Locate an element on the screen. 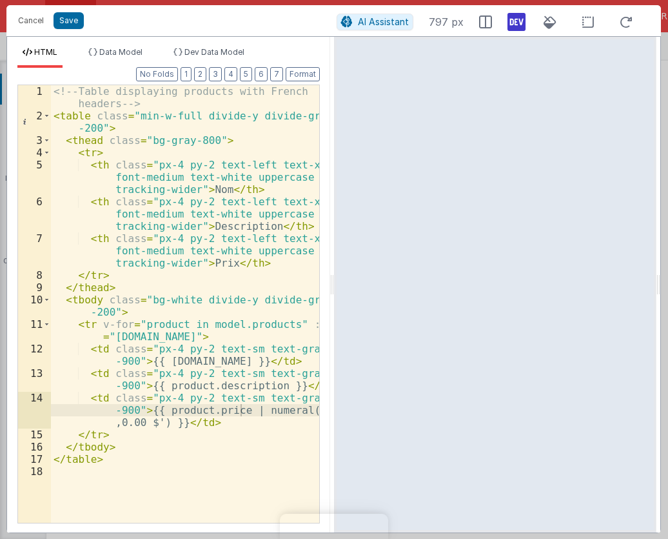 The image size is (668, 539). div: 1 is located at coordinates (34, 97).